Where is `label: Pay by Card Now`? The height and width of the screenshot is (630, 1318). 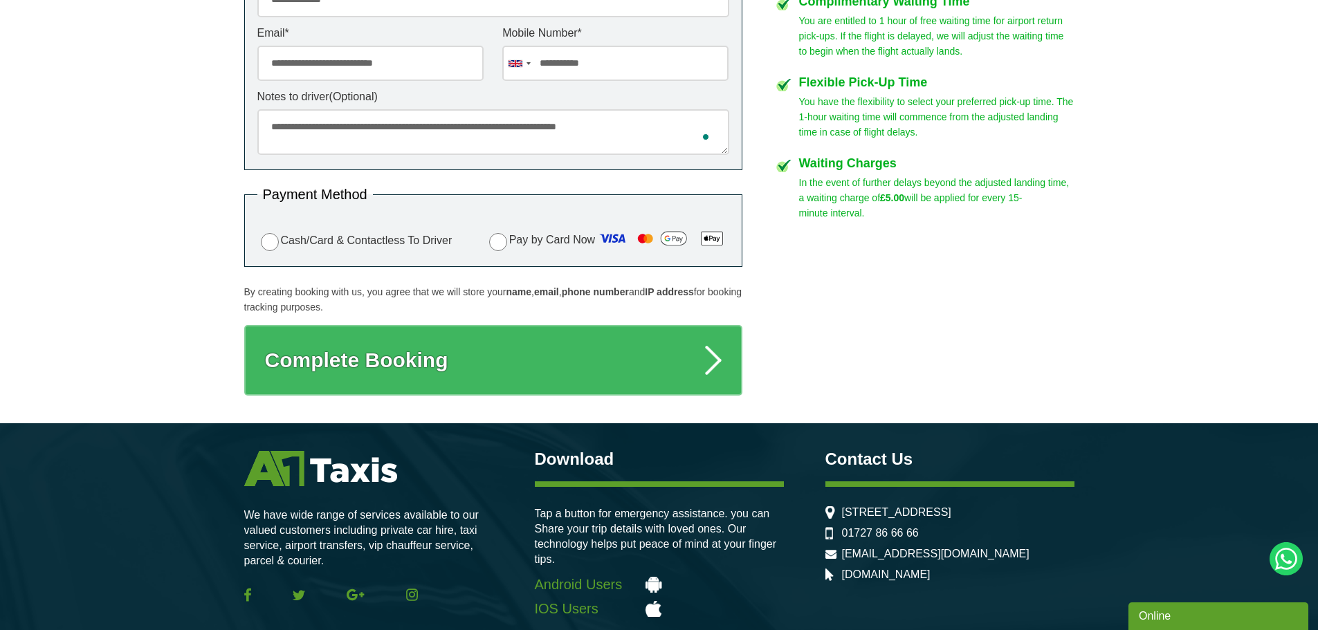
label: Pay by Card Now is located at coordinates (607, 241).